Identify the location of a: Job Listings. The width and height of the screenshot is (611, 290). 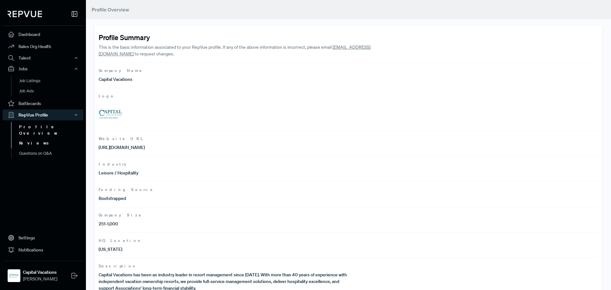
(52, 81).